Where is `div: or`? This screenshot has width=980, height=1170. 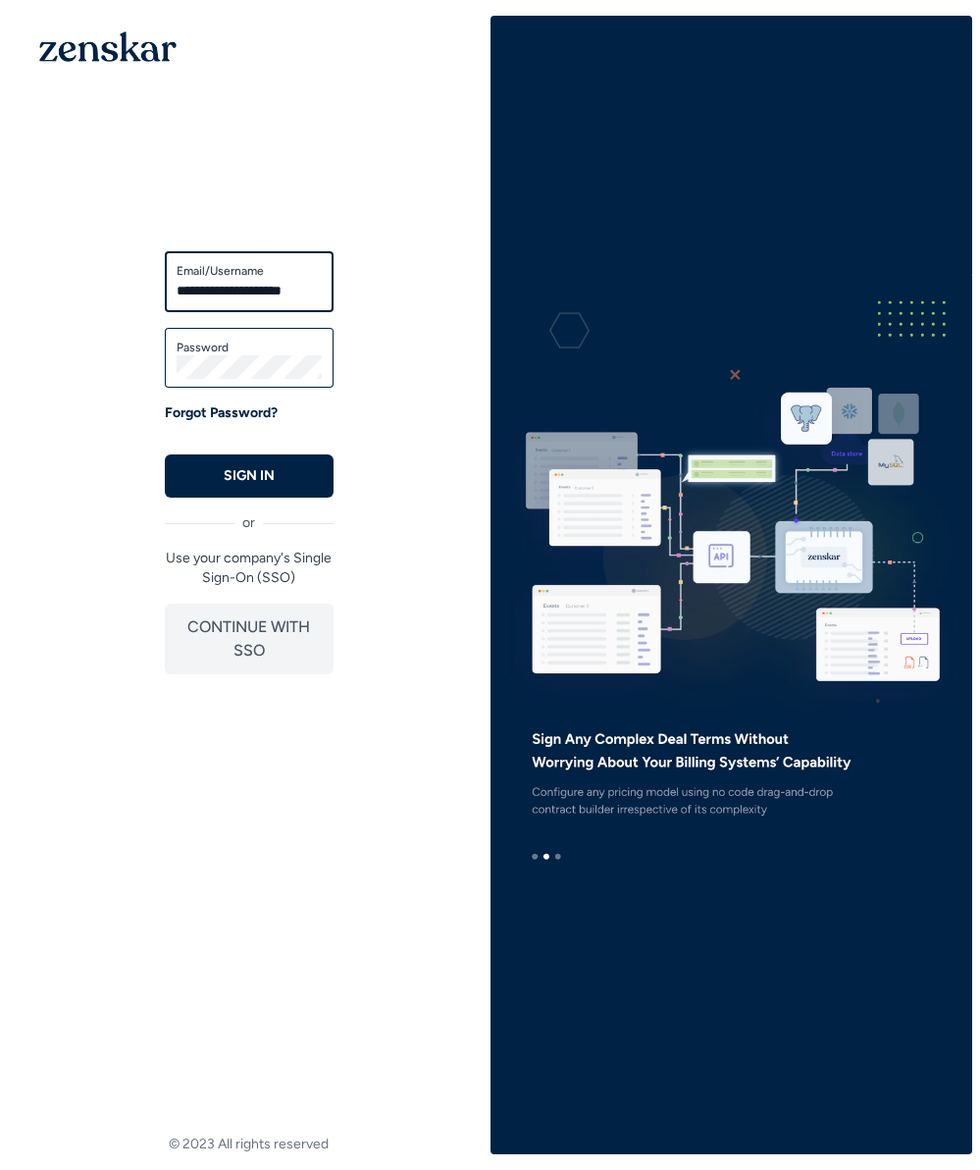
div: or is located at coordinates (249, 515).